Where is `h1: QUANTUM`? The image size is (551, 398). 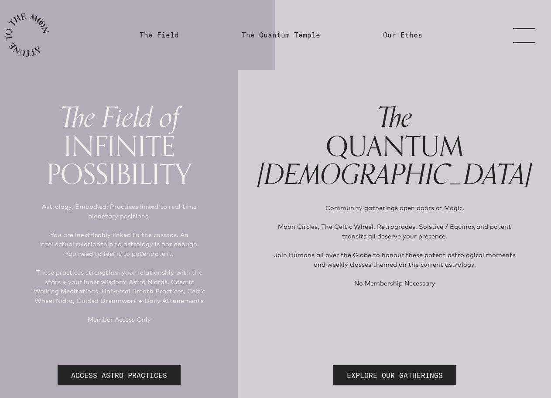
h1: QUANTUM is located at coordinates (394, 146).